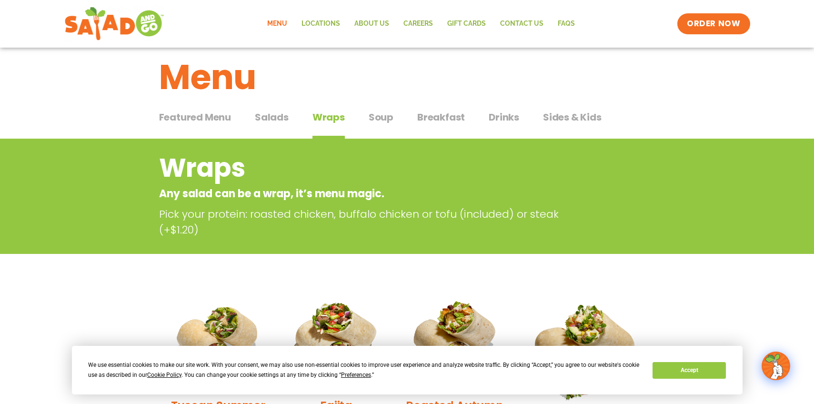 This screenshot has height=404, width=814. I want to click on a: FAQs, so click(566, 24).